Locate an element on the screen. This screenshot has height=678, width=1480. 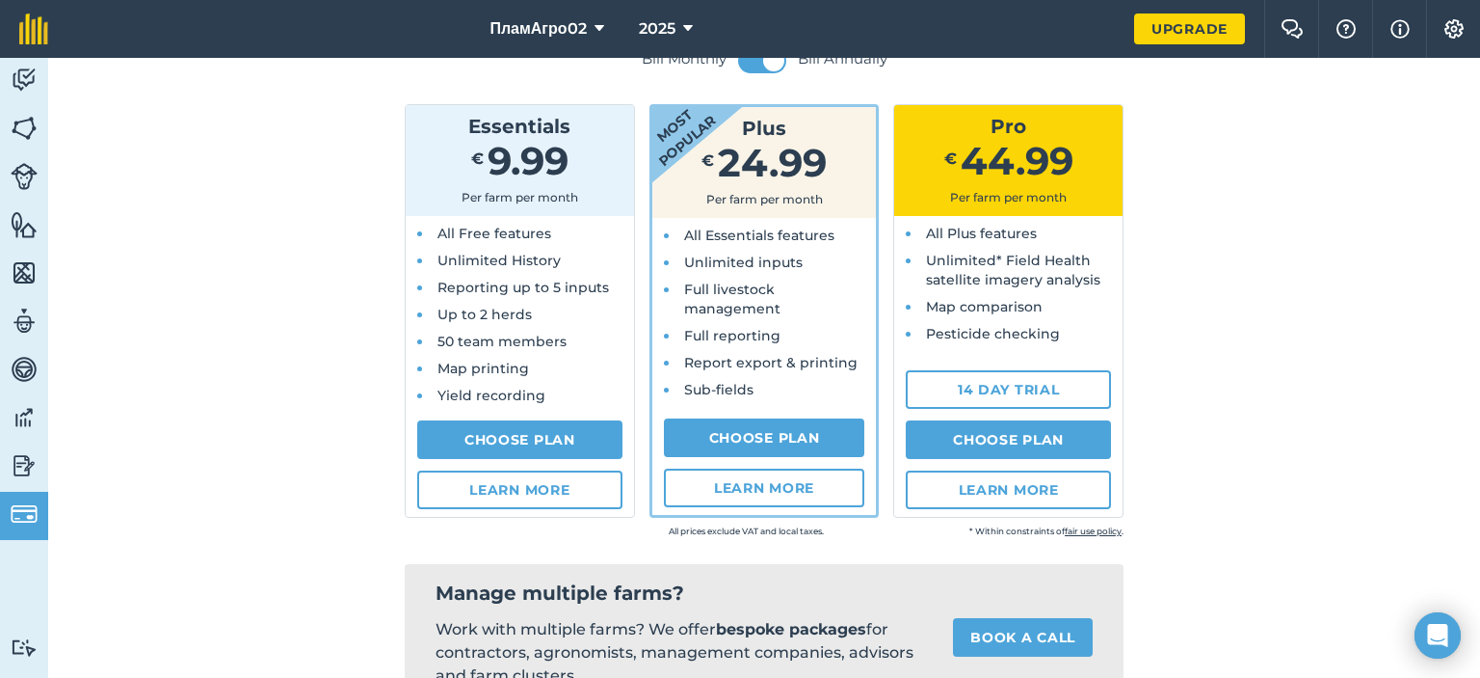
a: Book a call is located at coordinates (1023, 637).